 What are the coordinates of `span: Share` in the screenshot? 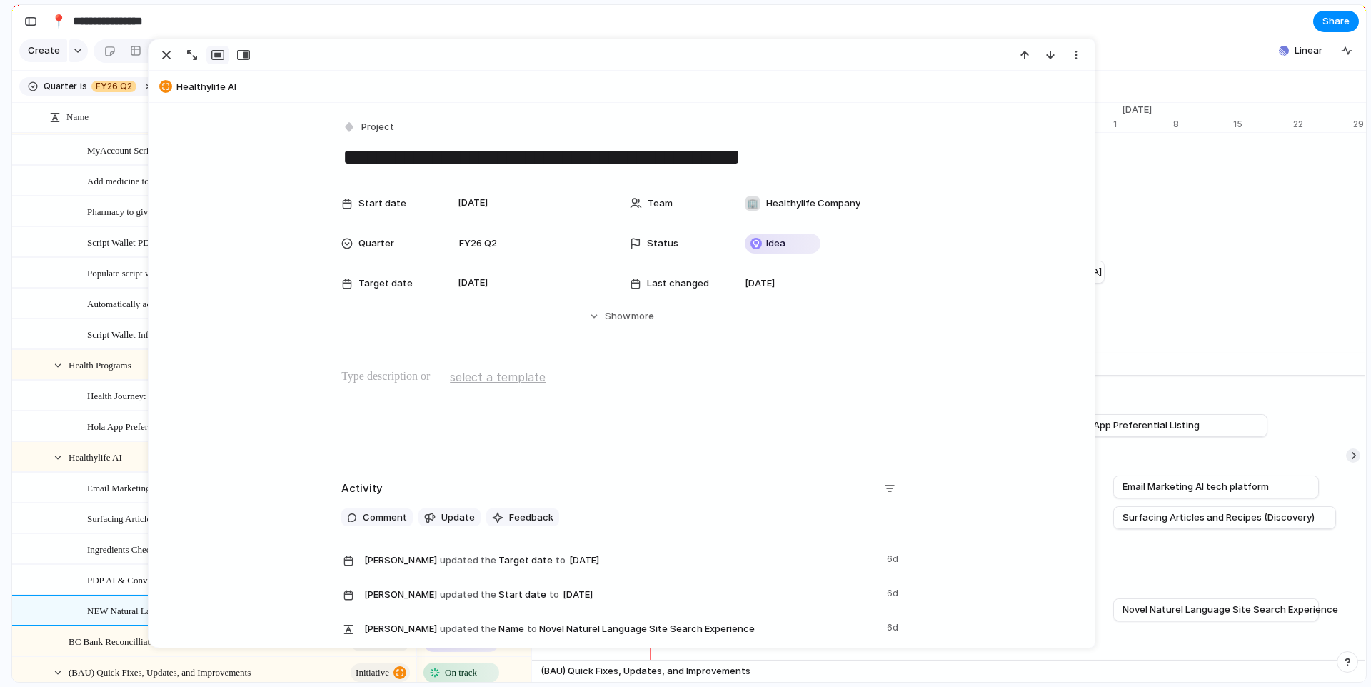 It's located at (1336, 21).